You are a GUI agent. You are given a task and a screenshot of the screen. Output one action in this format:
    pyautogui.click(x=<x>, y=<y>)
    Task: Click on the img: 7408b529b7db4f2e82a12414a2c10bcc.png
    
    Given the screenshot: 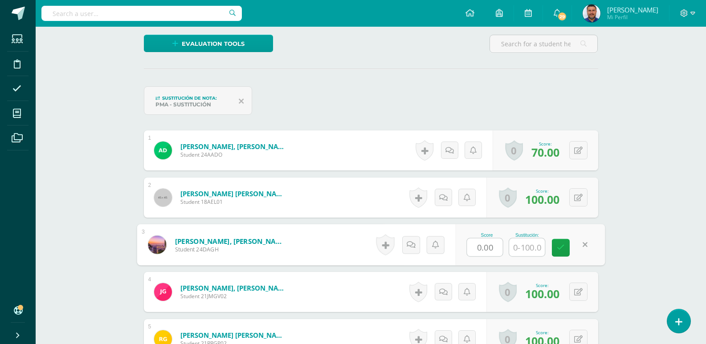 What is the action you would take?
    pyautogui.click(x=163, y=151)
    